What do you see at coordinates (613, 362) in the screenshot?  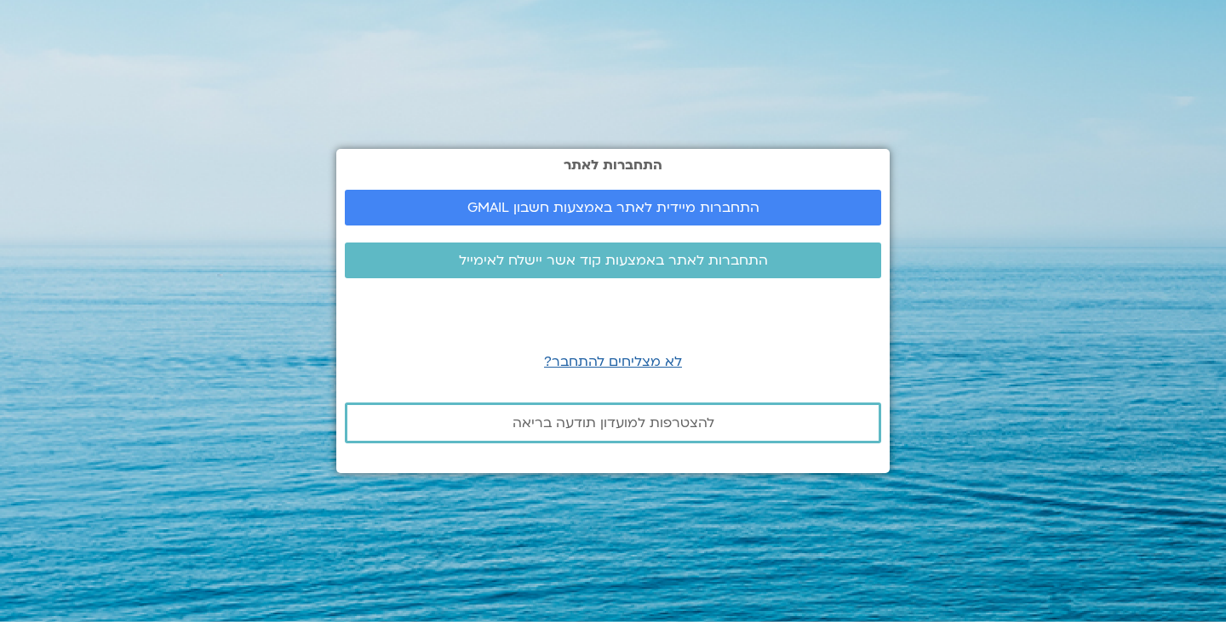 I see `span: לא מצליחים להתחבר?` at bounding box center [613, 362].